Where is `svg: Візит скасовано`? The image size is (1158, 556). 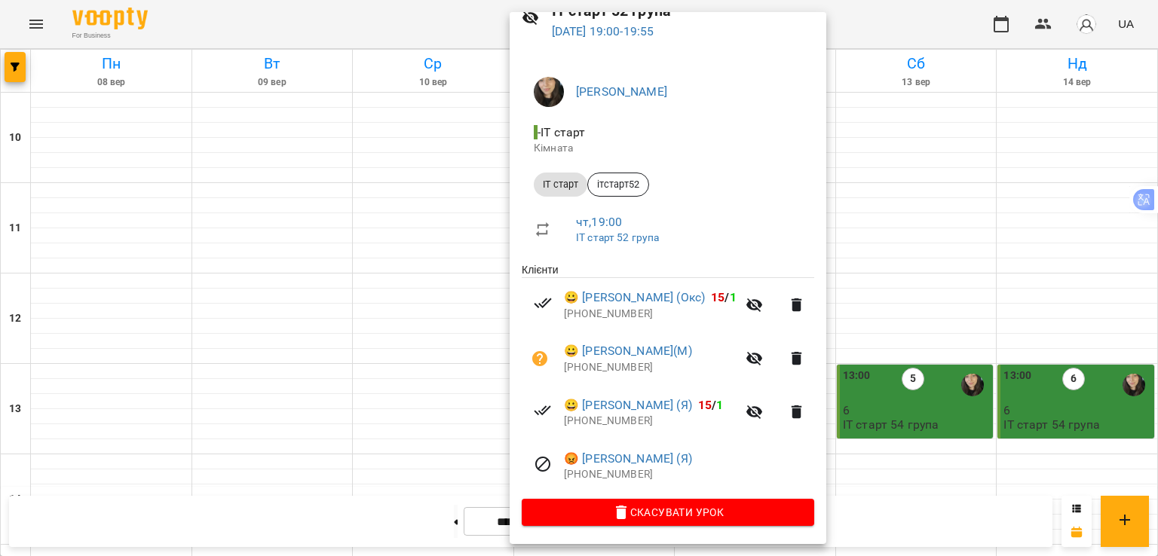 svg: Візит скасовано is located at coordinates (543, 464).